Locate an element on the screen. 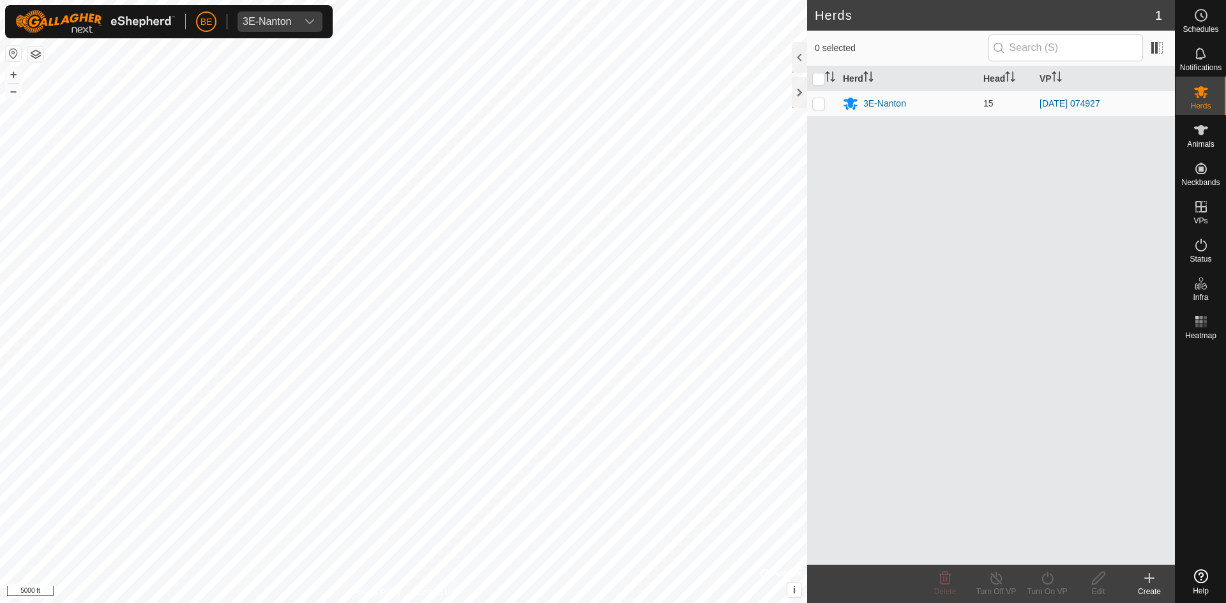  span: Animals is located at coordinates (1200, 144).